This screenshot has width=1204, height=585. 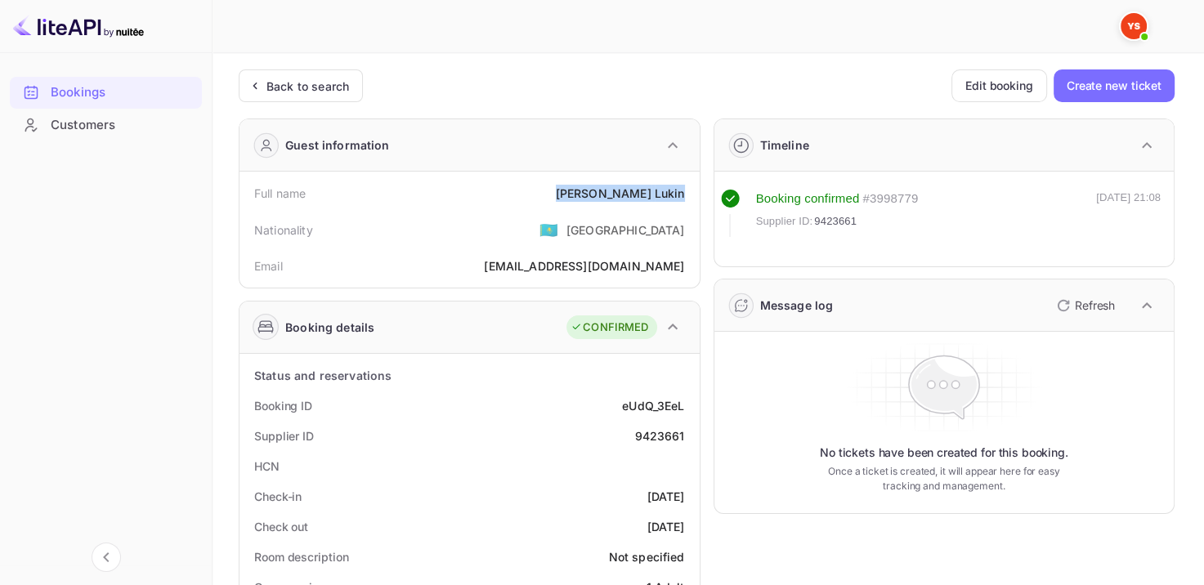 I want to click on img: Yandex Support, so click(x=1134, y=26).